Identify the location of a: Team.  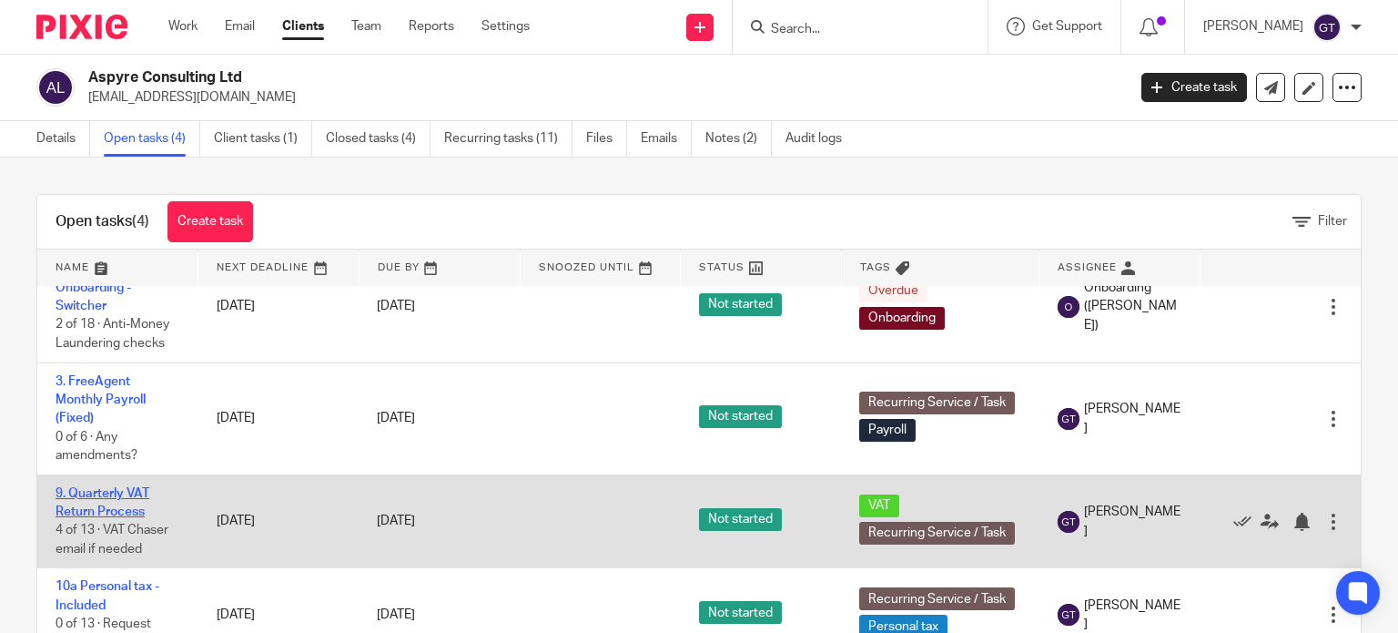
(366, 26).